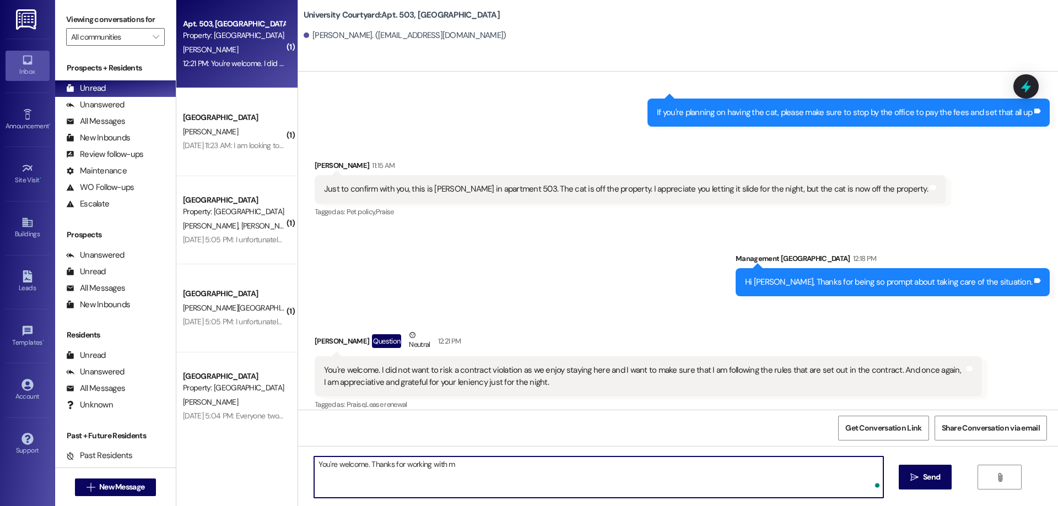  I want to click on div: Neutral, so click(419, 341).